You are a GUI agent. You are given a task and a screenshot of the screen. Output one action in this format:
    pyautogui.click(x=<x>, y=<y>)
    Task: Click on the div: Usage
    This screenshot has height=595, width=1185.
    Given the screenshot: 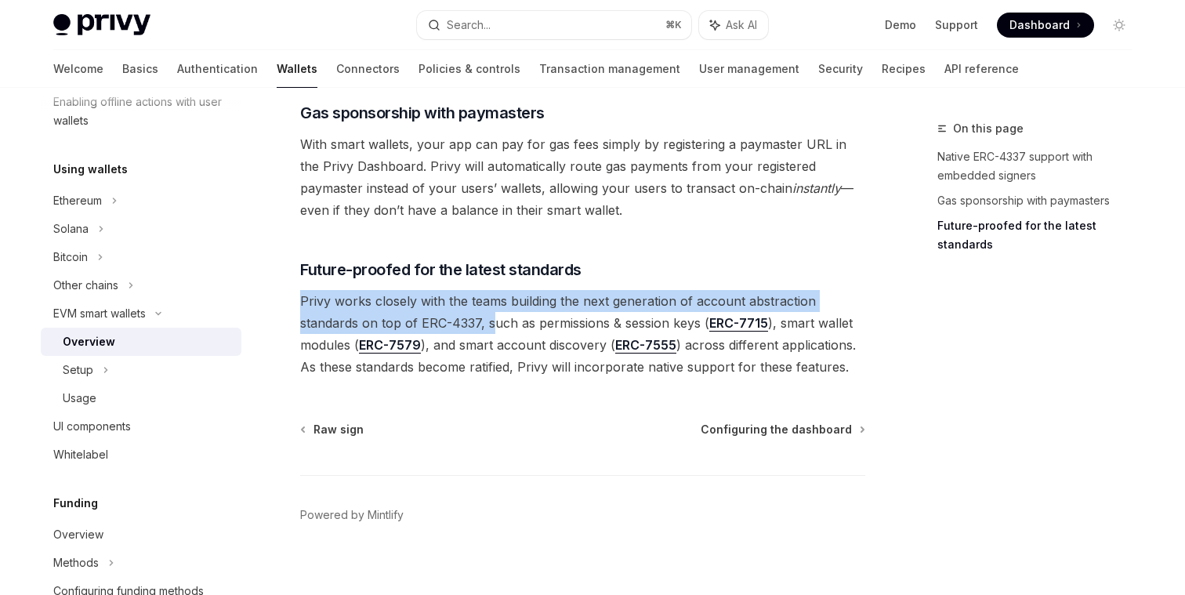 What is the action you would take?
    pyautogui.click(x=79, y=398)
    